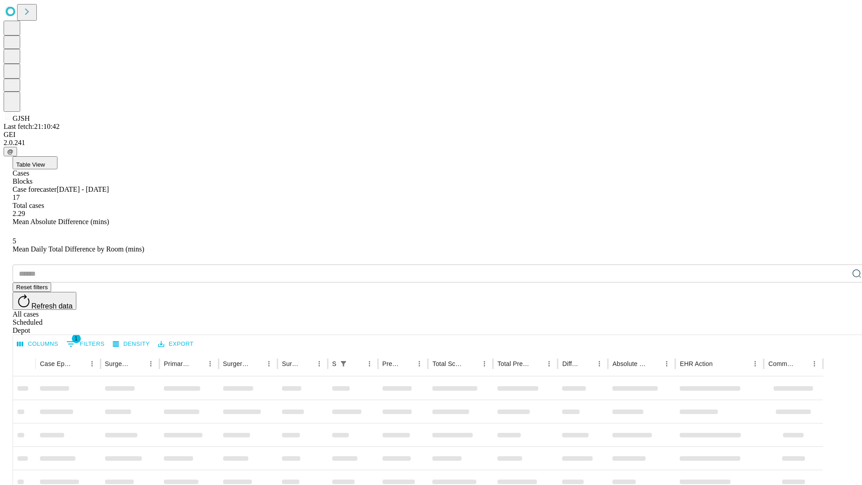 The height and width of the screenshot is (485, 862). What do you see at coordinates (449, 364) in the screenshot?
I see `div: Total Scheduled Duration` at bounding box center [449, 364].